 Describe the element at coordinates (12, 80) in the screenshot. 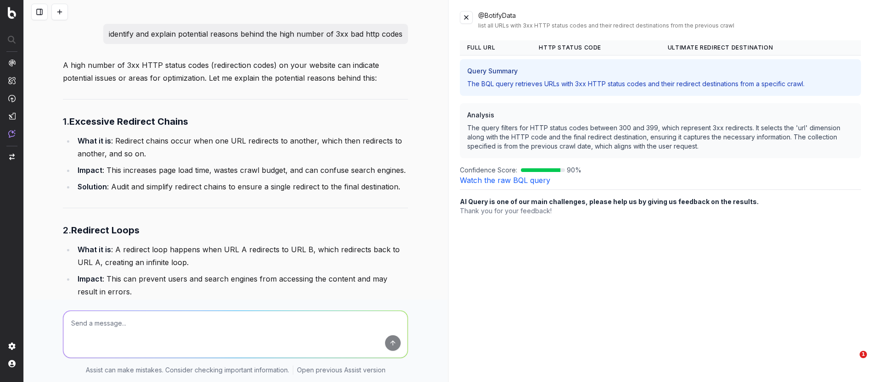

I see `img: Intelligence` at that location.